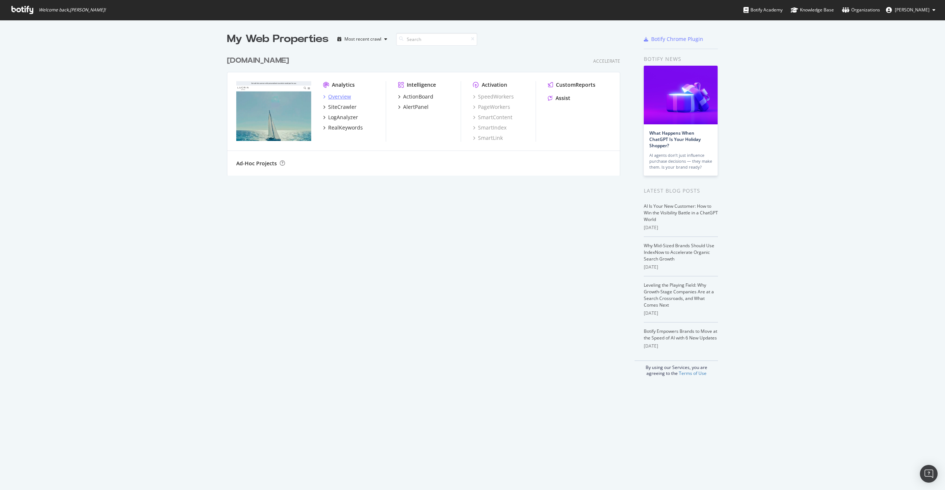  I want to click on a: SmartLink, so click(487, 138).